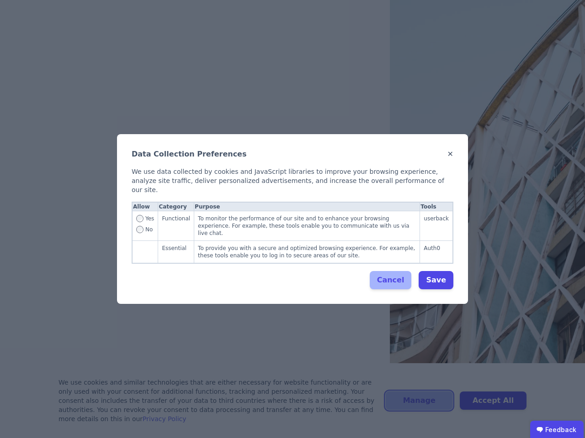  I want to click on button: Save, so click(436, 280).